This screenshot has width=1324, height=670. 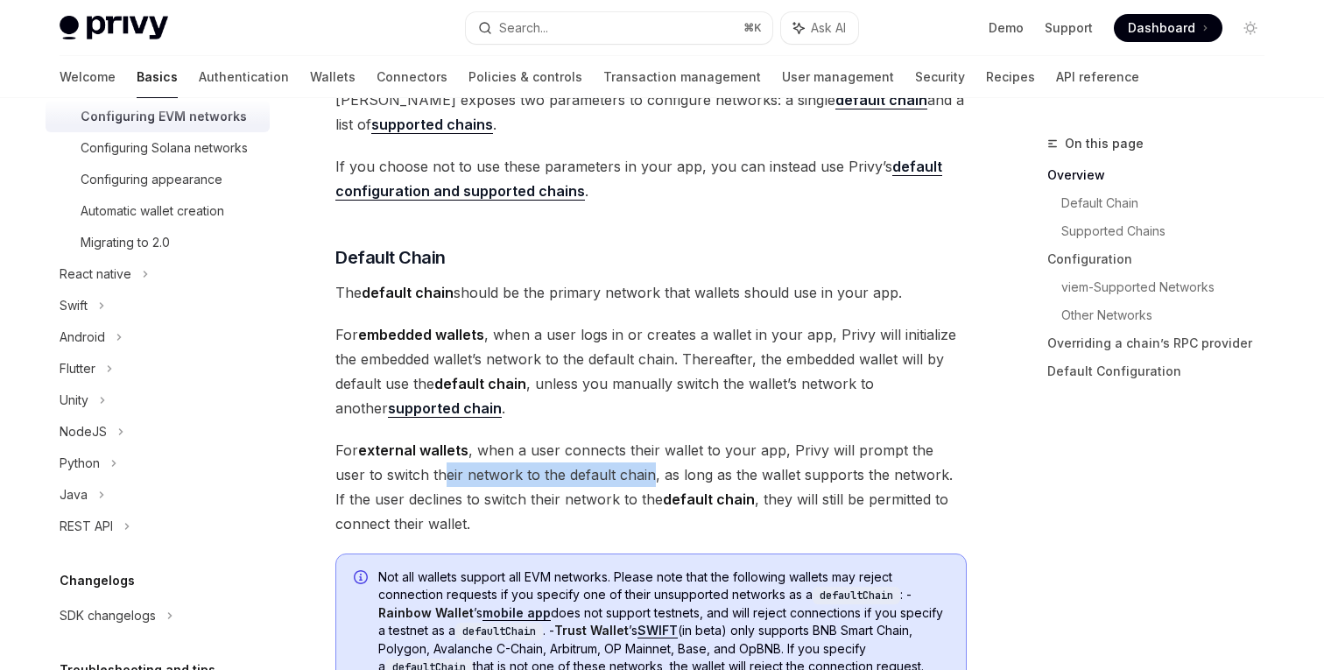 I want to click on a: Basics, so click(x=157, y=77).